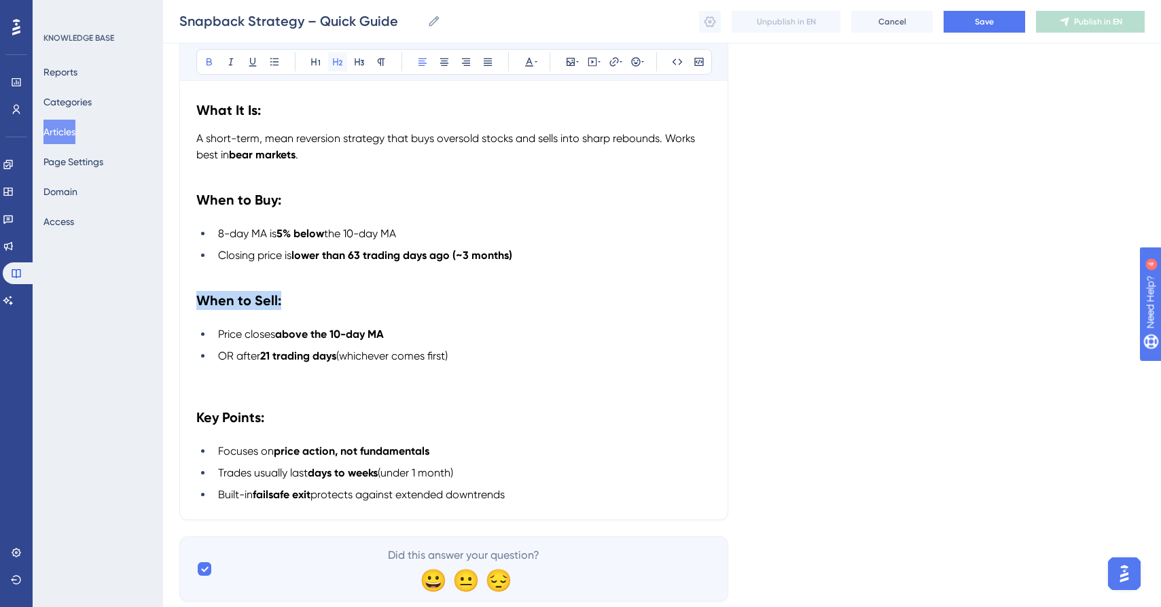 The height and width of the screenshot is (607, 1161). What do you see at coordinates (298, 355) in the screenshot?
I see `strong: 21 trading days` at bounding box center [298, 355].